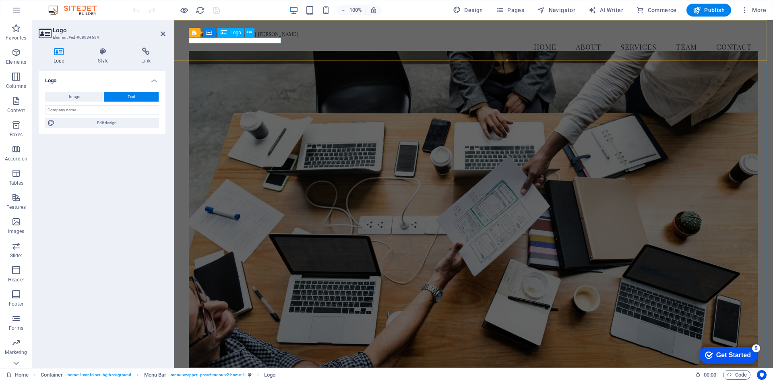 This screenshot has height=381, width=773. I want to click on div: 5, so click(64, 6).